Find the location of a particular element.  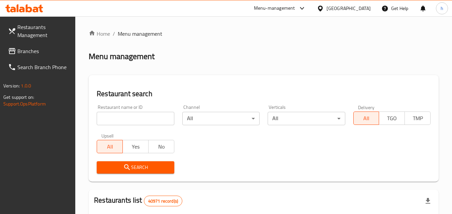

a: Search Branch Phone is located at coordinates (39, 67).